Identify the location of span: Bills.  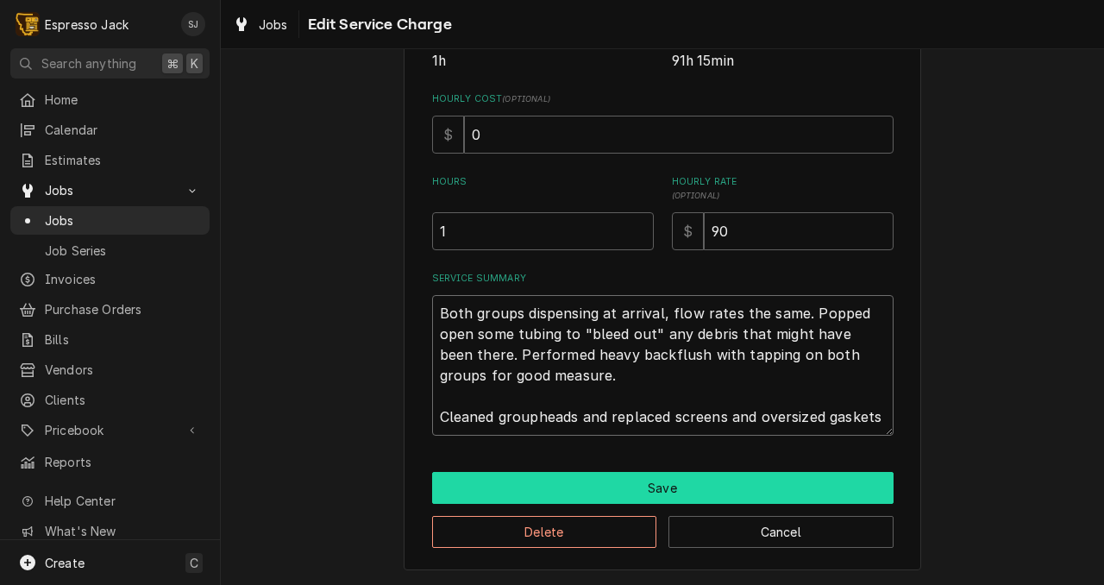
(122, 339).